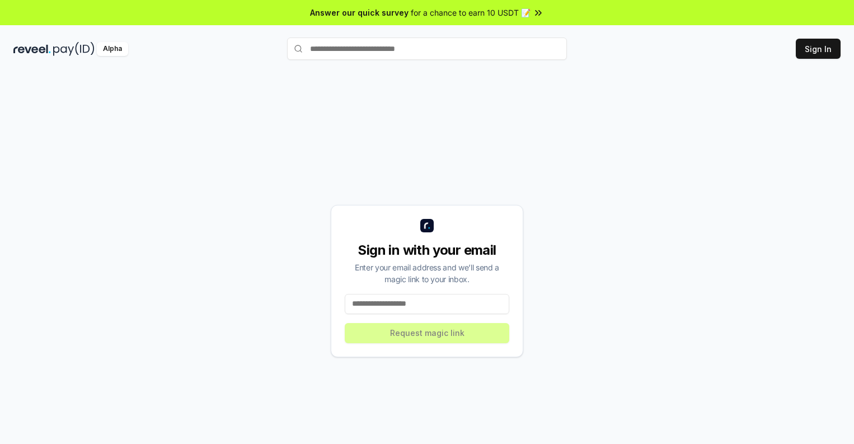 The image size is (854, 444). Describe the element at coordinates (427, 273) in the screenshot. I see `div: Enter your email address and we’ll send a magic link to your inbox.` at that location.